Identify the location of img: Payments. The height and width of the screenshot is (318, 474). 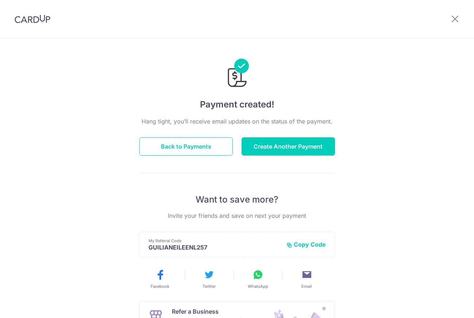
(237, 74).